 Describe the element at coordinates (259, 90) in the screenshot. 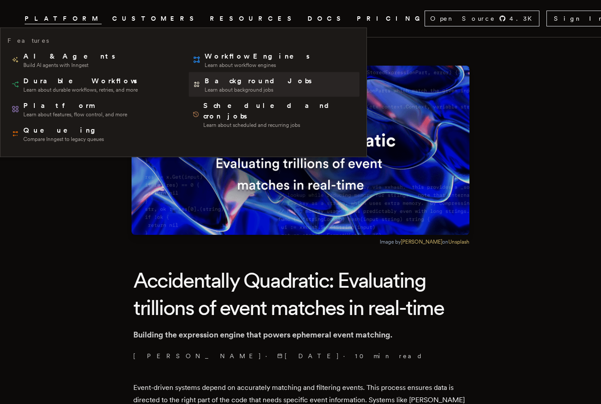

I see `span: Learn about background jobs` at that location.